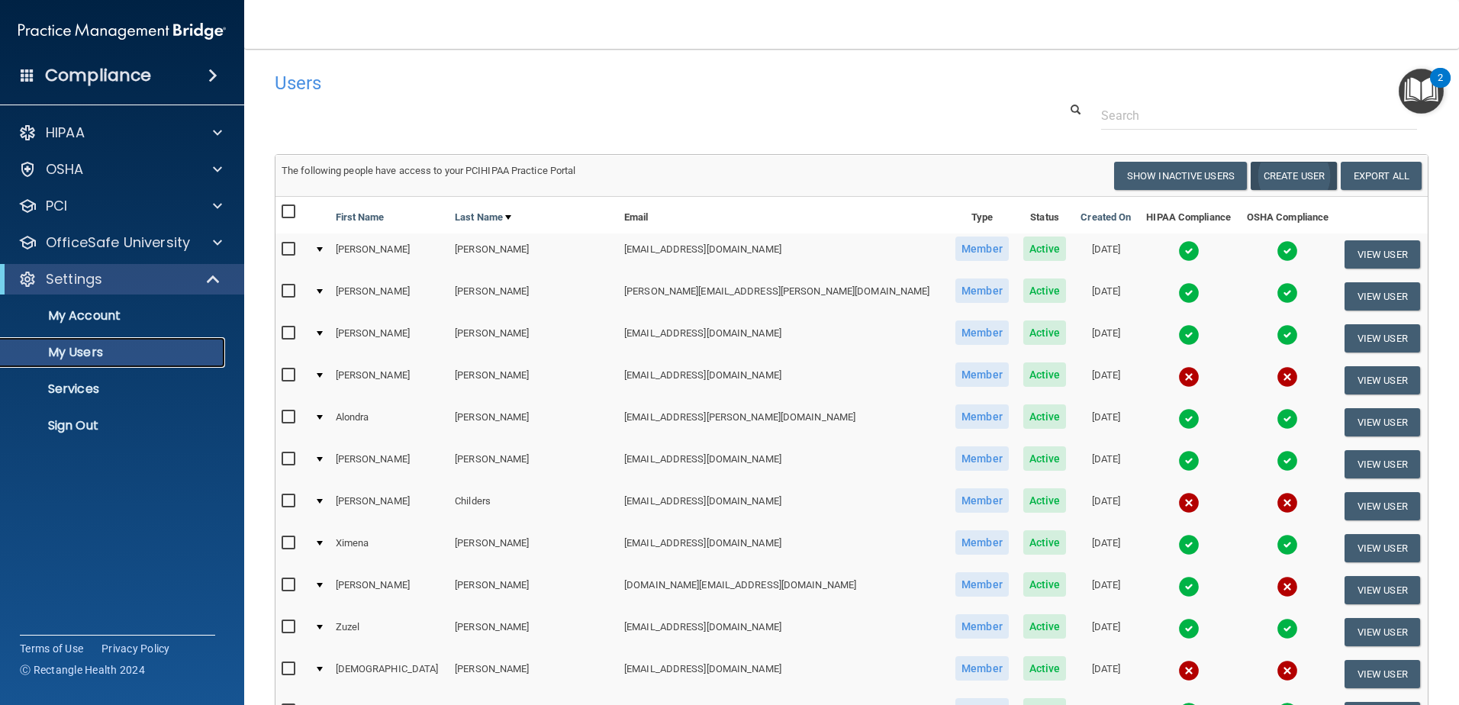  Describe the element at coordinates (389, 632) in the screenshot. I see `td: Zuzel` at that location.